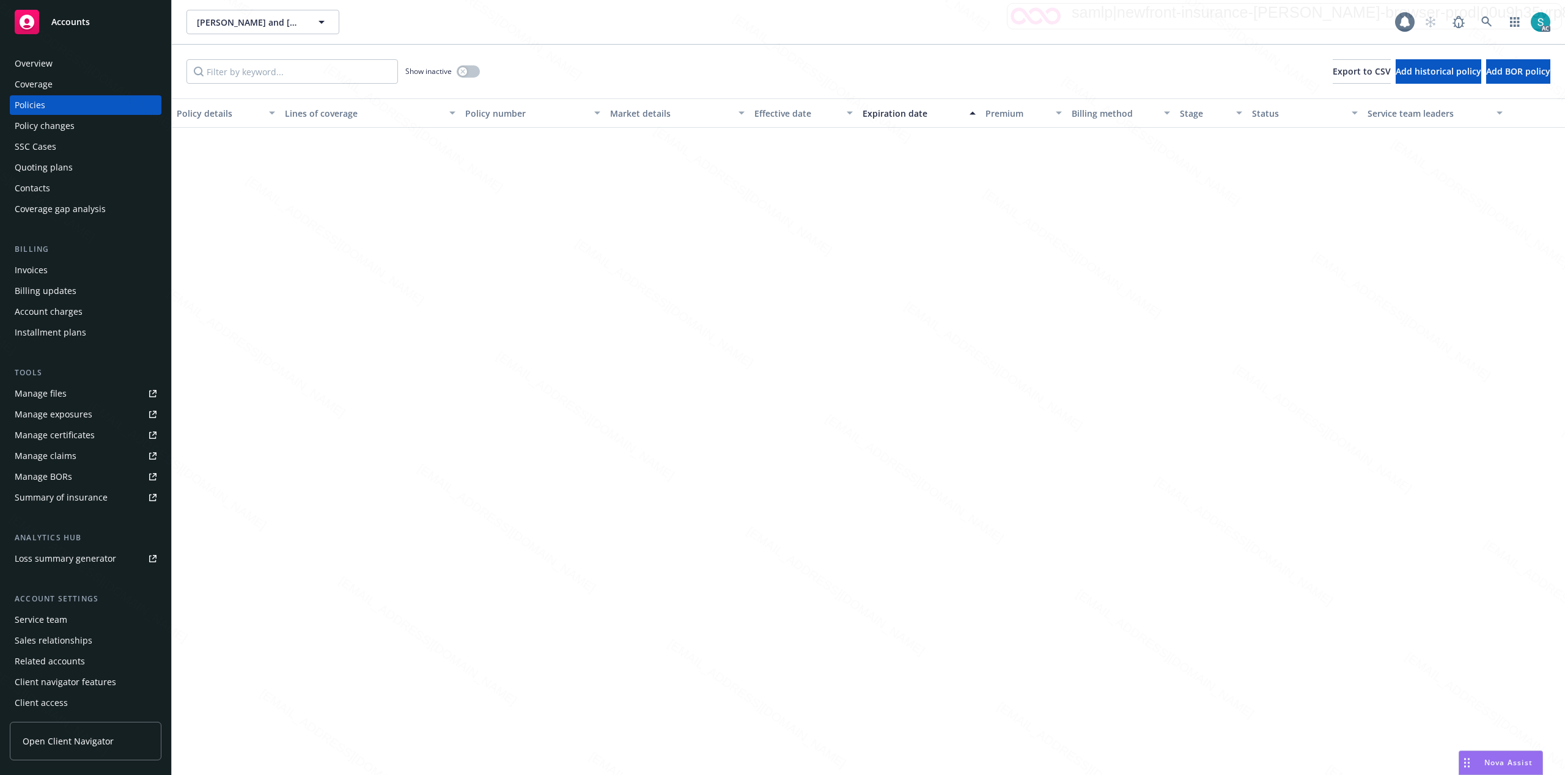 This screenshot has width=1565, height=775. I want to click on img: photo, so click(1540, 22).